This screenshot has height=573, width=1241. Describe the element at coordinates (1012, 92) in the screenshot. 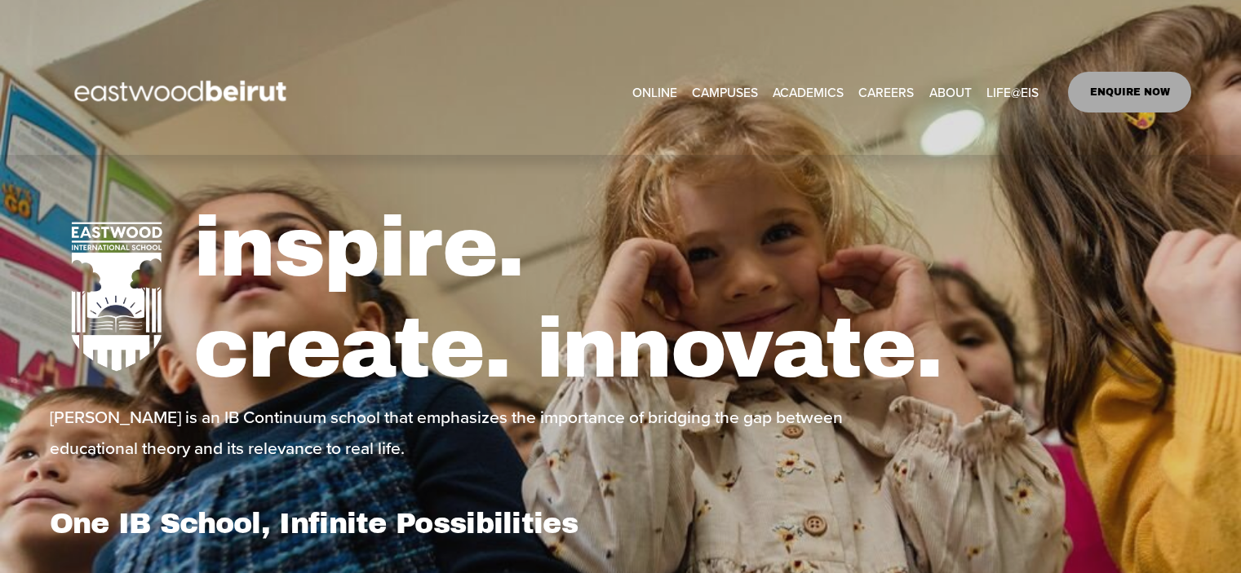

I see `span: LIFE@EIS` at that location.